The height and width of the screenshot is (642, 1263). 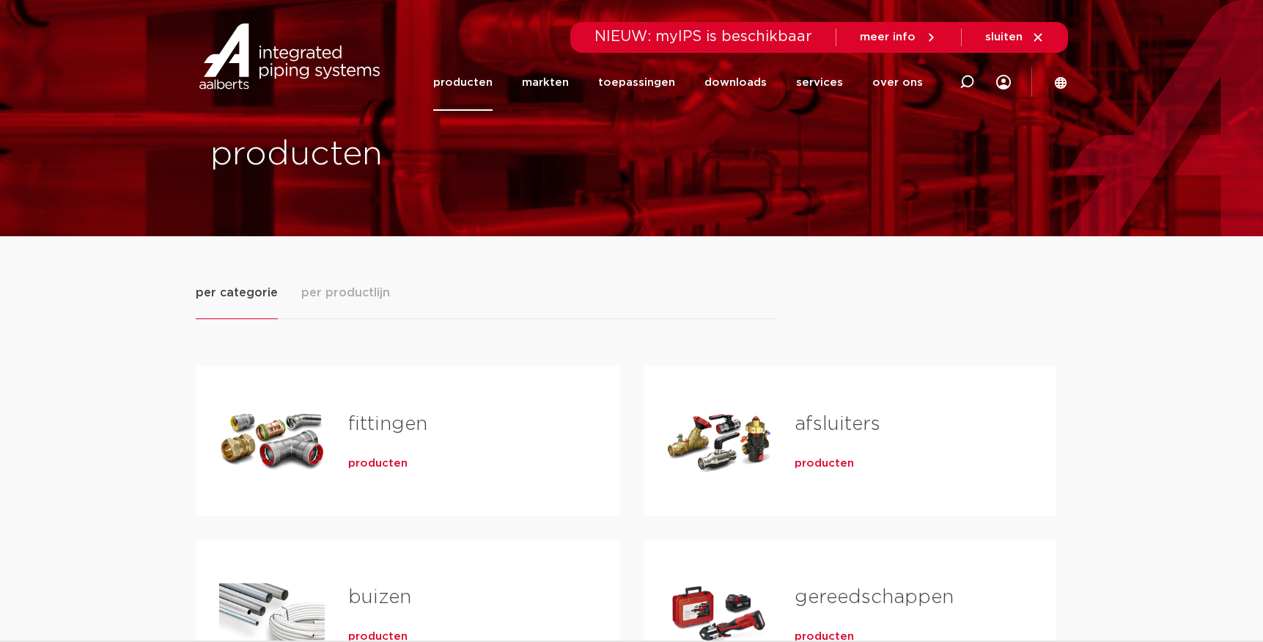 What do you see at coordinates (380, 597) in the screenshot?
I see `a: buizen` at bounding box center [380, 597].